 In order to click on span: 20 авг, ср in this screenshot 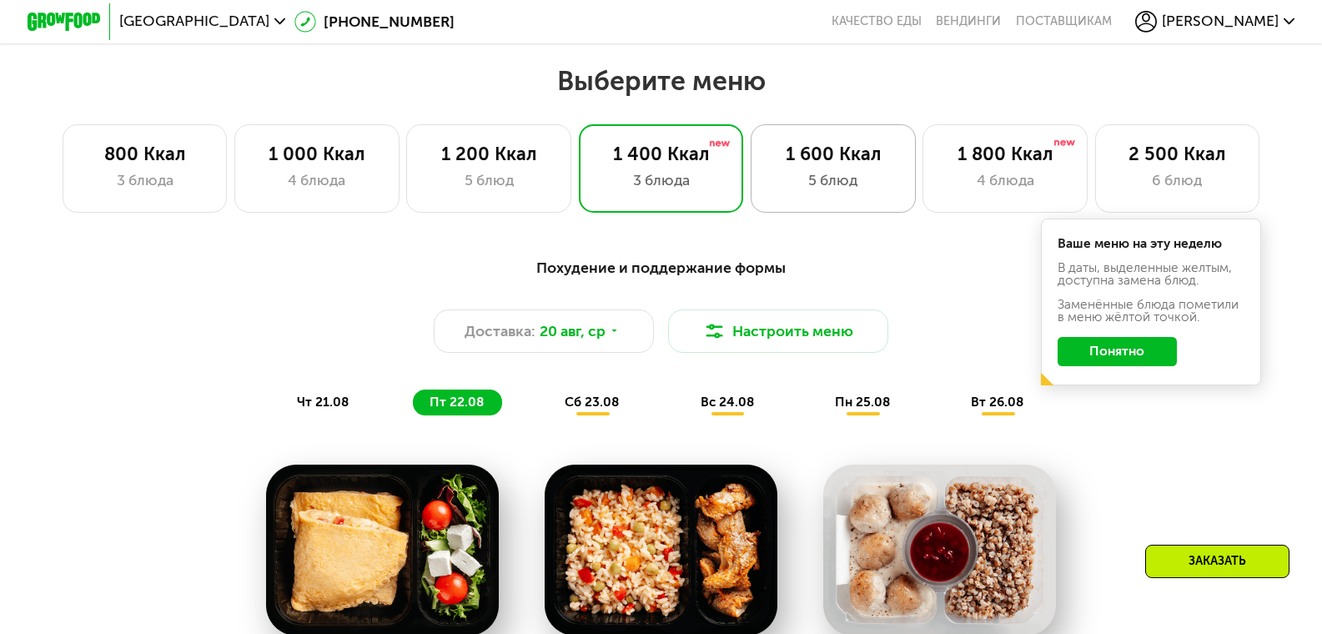, I will do `click(572, 331)`.